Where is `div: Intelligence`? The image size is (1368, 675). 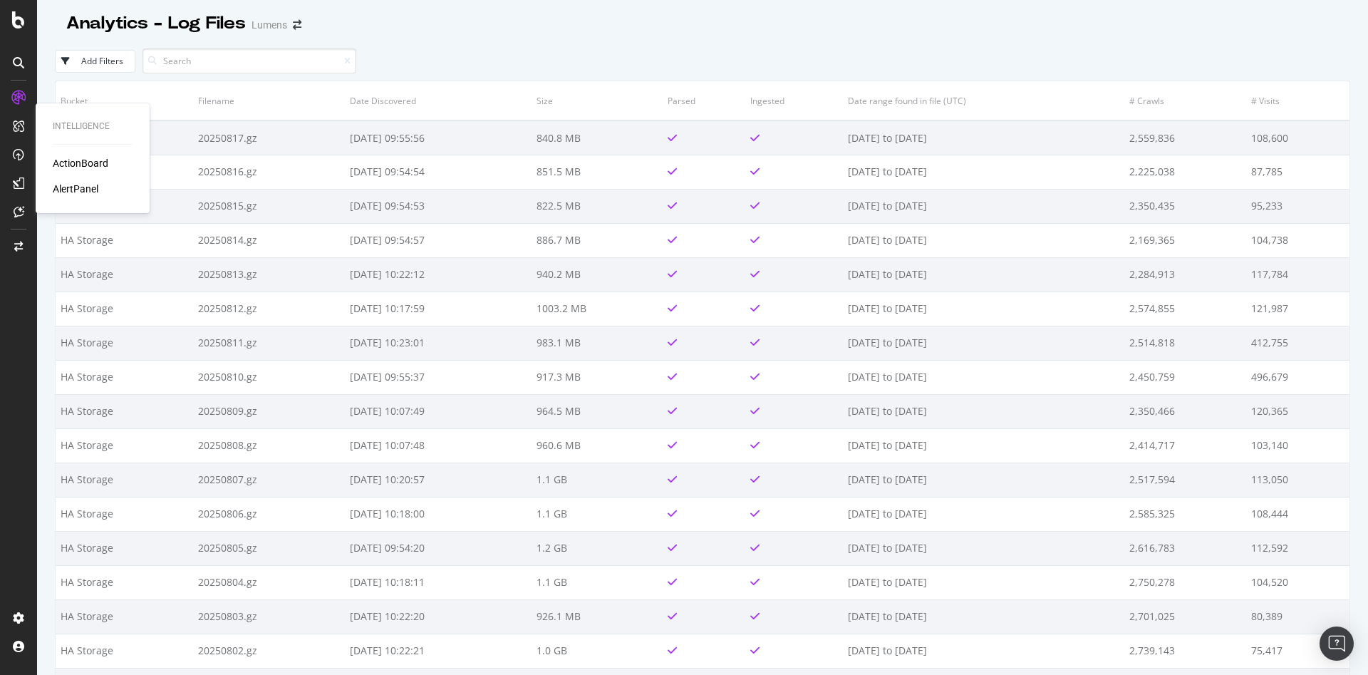
div: Intelligence is located at coordinates (93, 126).